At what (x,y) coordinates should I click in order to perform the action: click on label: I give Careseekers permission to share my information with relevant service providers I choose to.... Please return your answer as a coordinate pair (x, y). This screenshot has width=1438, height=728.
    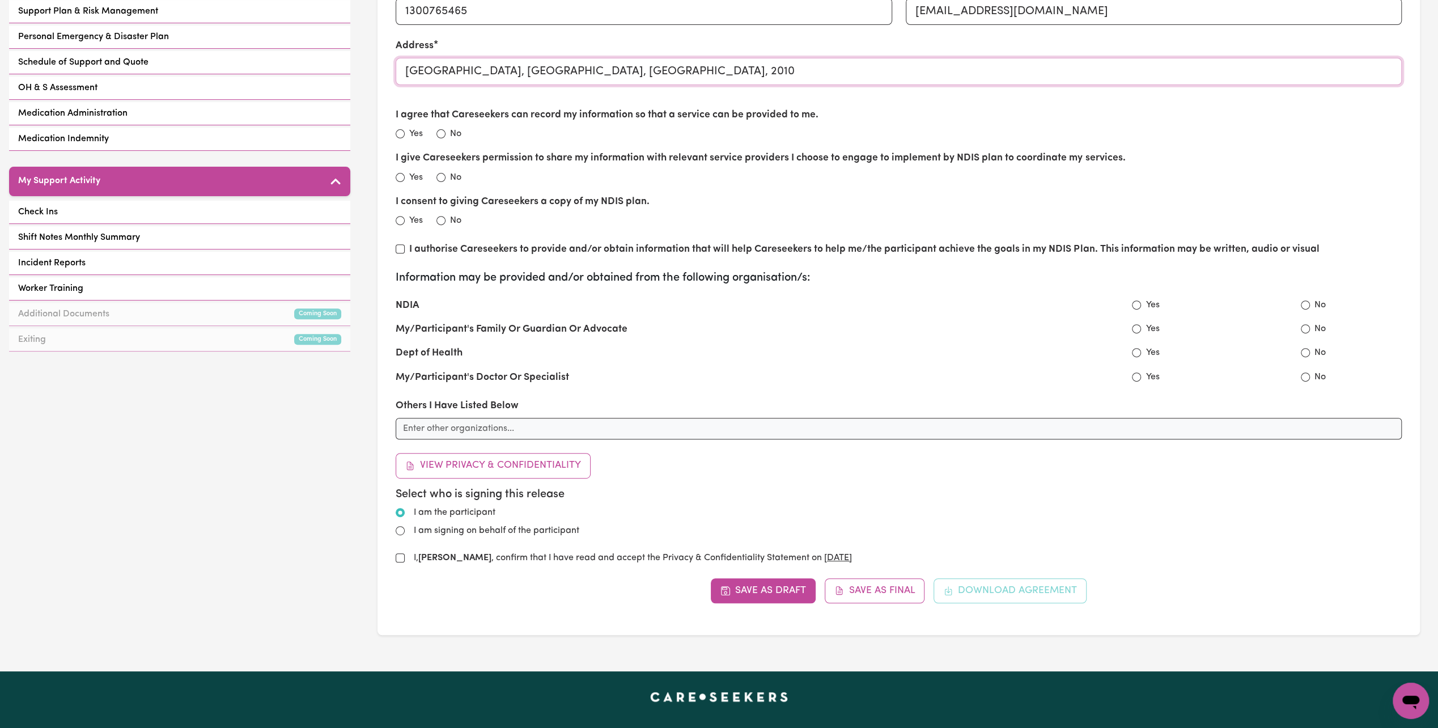
    Looking at the image, I should click on (760, 158).